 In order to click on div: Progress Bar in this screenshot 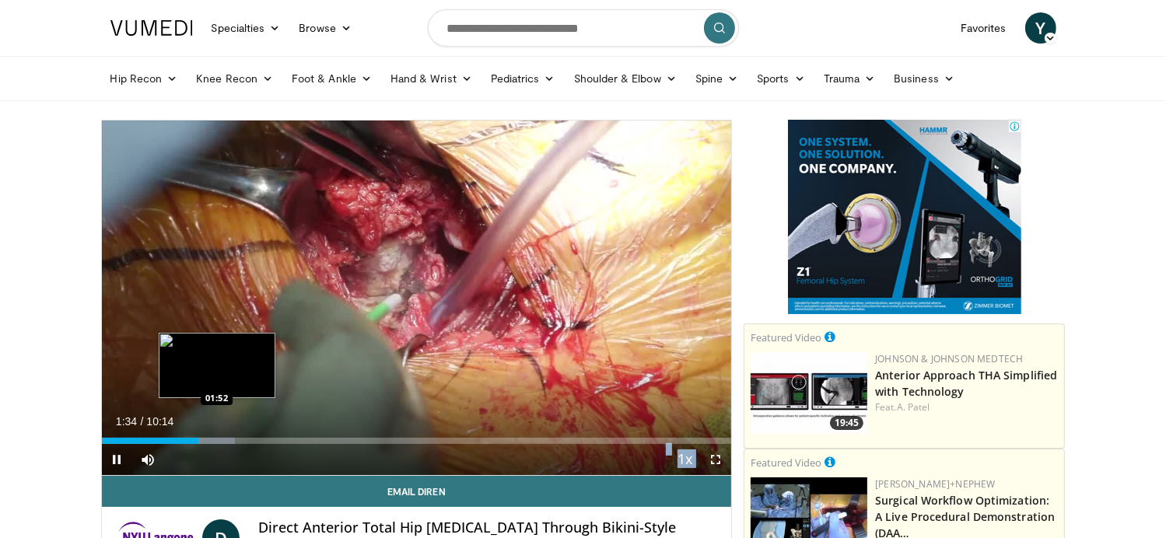, I will do `click(417, 441)`.